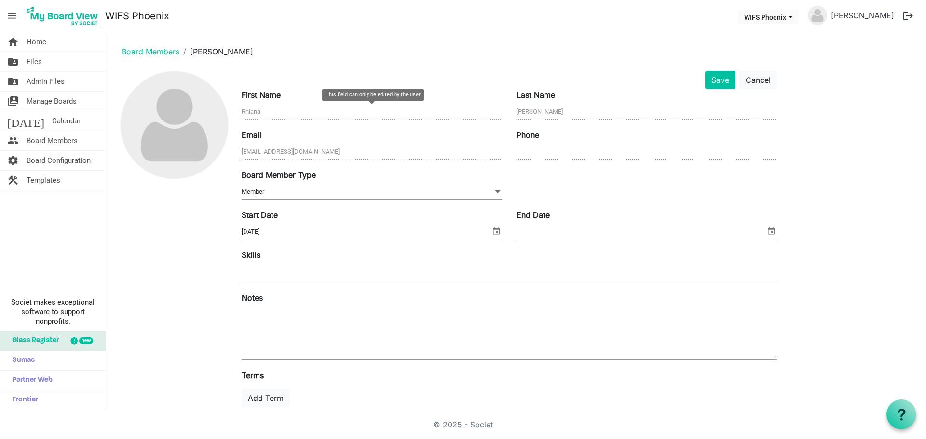 The width and height of the screenshot is (926, 439). What do you see at coordinates (251, 255) in the screenshot?
I see `label: Skills` at bounding box center [251, 255].